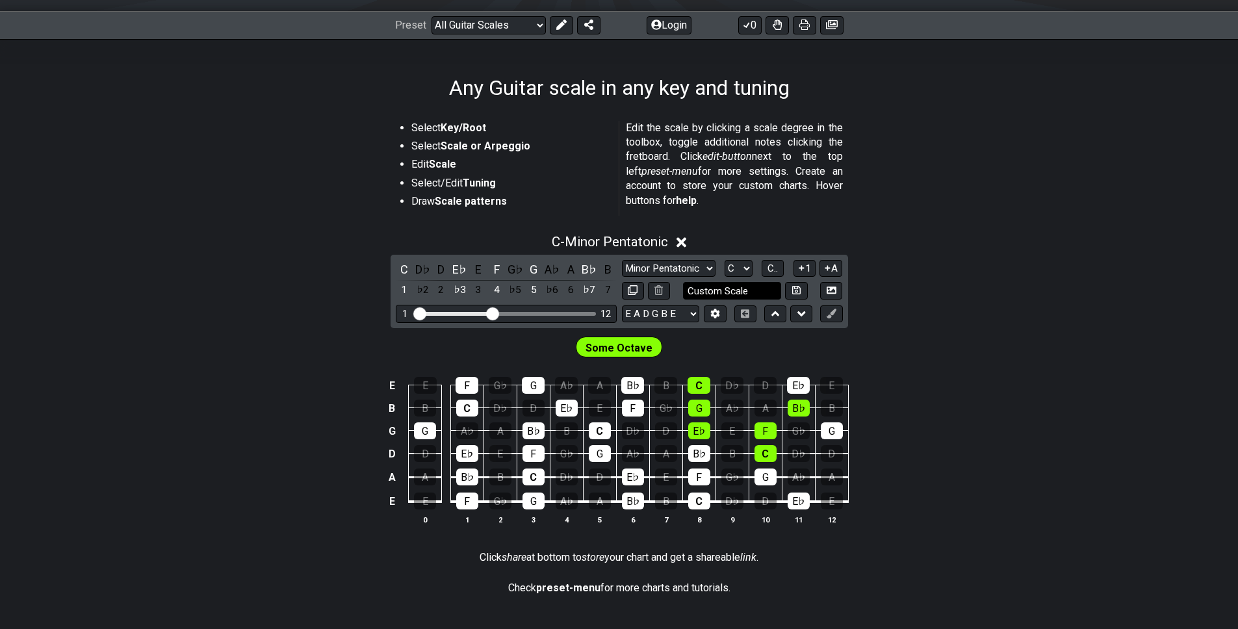  What do you see at coordinates (686, 200) in the screenshot?
I see `strong: help` at bounding box center [686, 200].